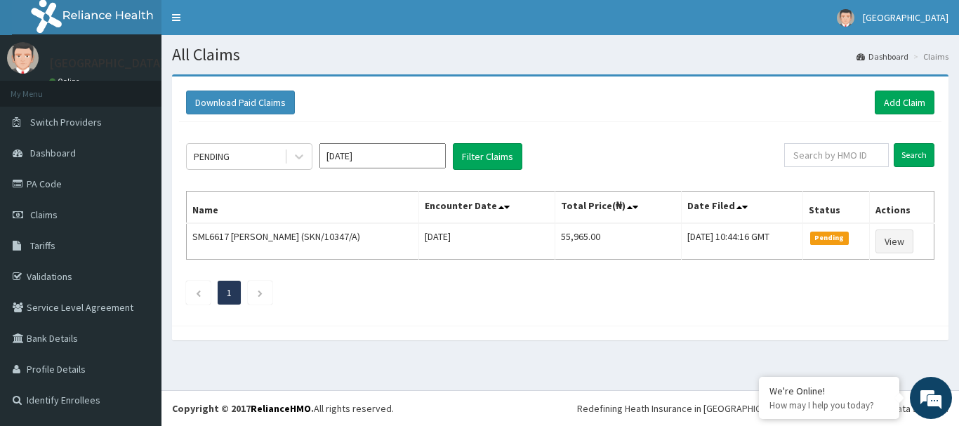 The width and height of the screenshot is (959, 426). What do you see at coordinates (914, 155) in the screenshot?
I see `input: Search` at bounding box center [914, 155].